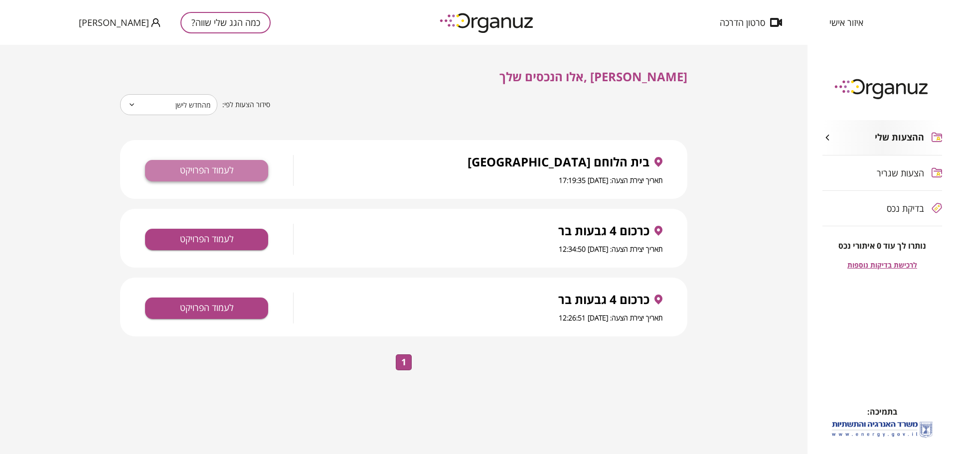 This screenshot has height=454, width=957. I want to click on span: סידור הצעות לפי:, so click(246, 105).